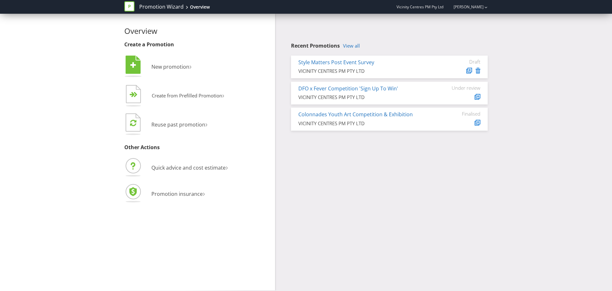 The height and width of the screenshot is (291, 612). Describe the element at coordinates (348, 88) in the screenshot. I see `a: DFO x Fever Competition 'Sign Up To Win'` at that location.